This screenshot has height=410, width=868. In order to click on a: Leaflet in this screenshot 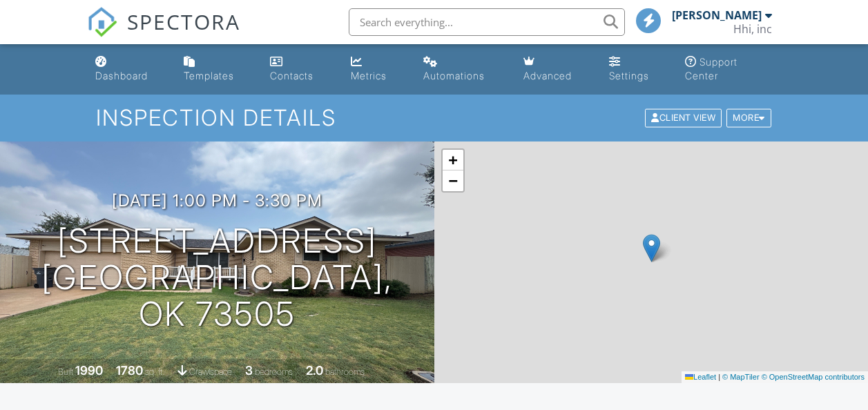, I will do `click(700, 377)`.